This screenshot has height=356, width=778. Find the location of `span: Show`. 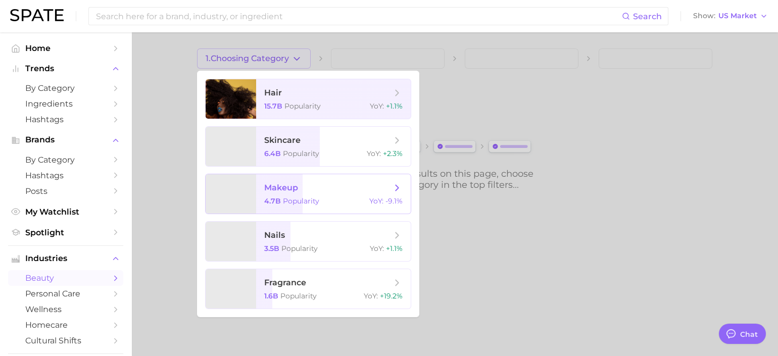

span: Show is located at coordinates (704, 16).